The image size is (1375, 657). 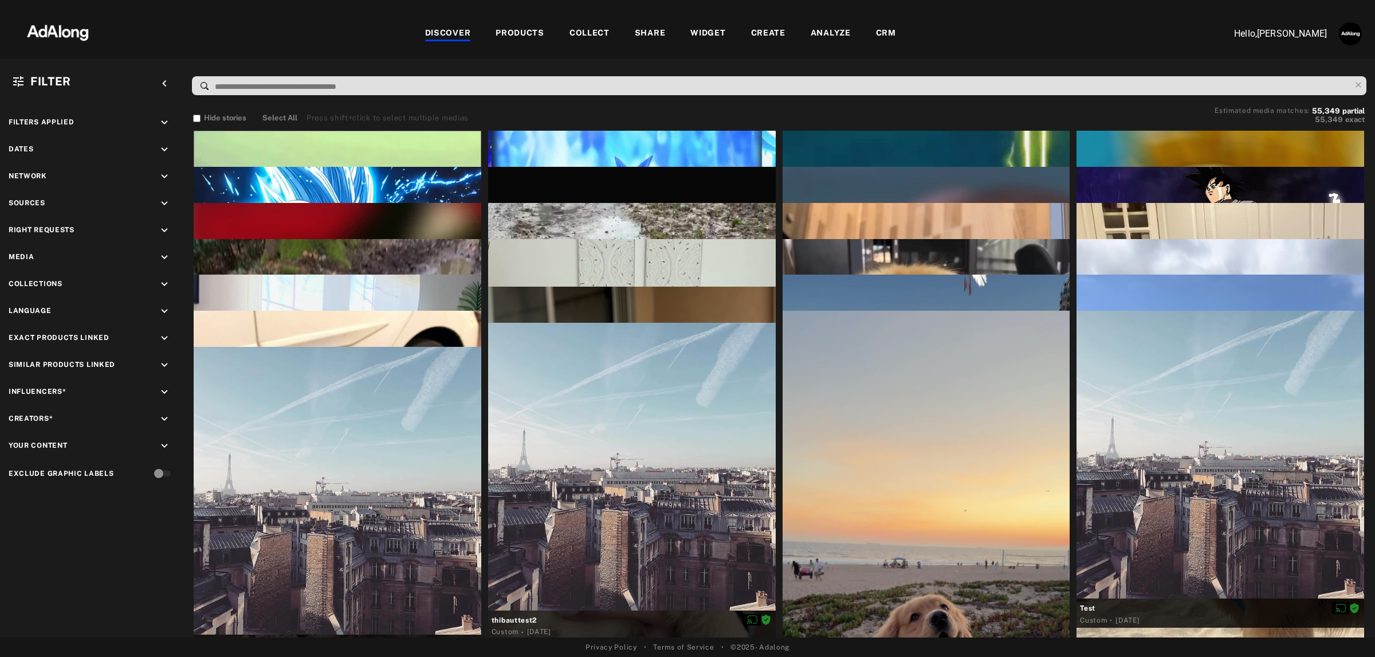 What do you see at coordinates (41, 122) in the screenshot?
I see `span: Filters applied` at bounding box center [41, 122].